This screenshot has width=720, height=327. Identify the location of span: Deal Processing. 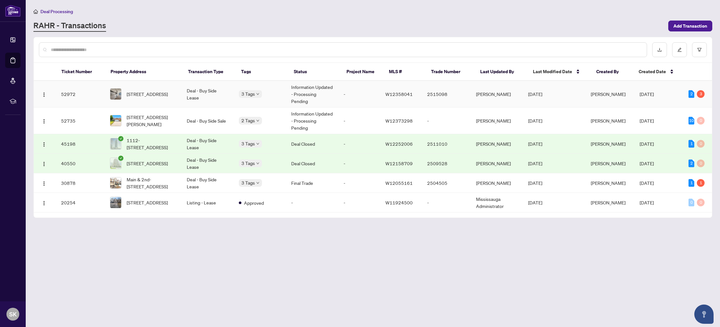
(57, 12).